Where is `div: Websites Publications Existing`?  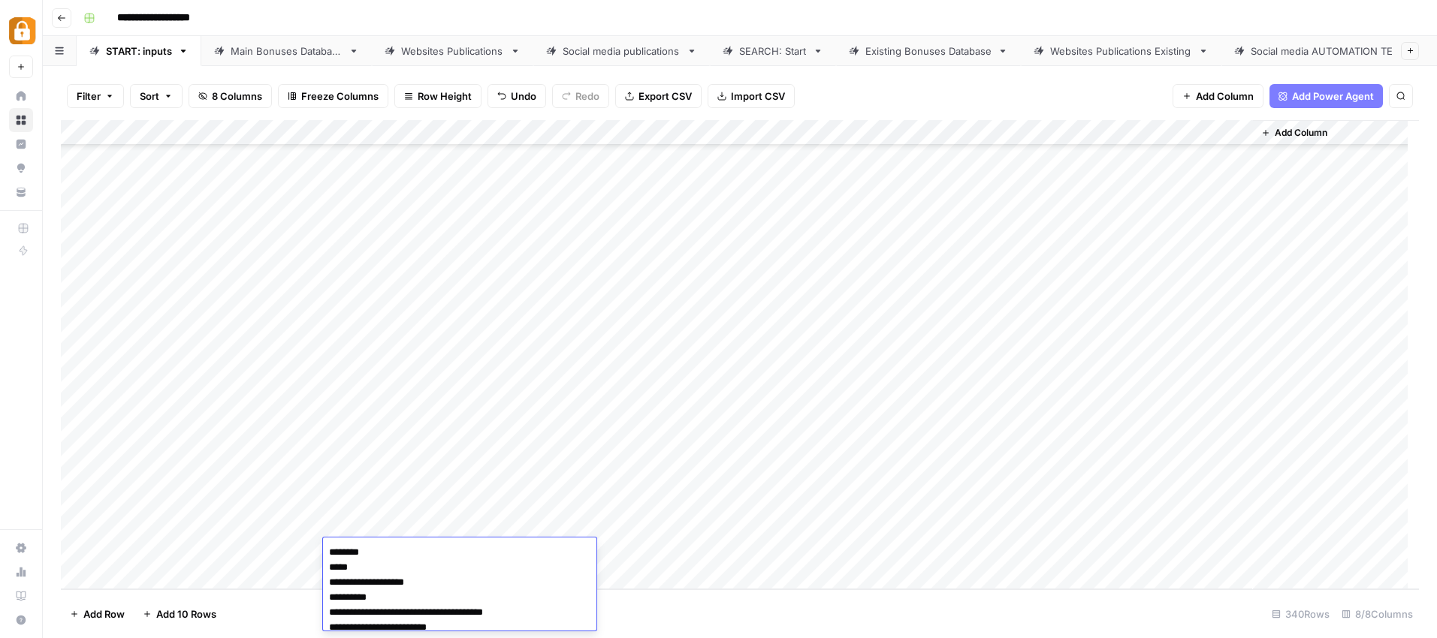
div: Websites Publications Existing is located at coordinates (1120, 51).